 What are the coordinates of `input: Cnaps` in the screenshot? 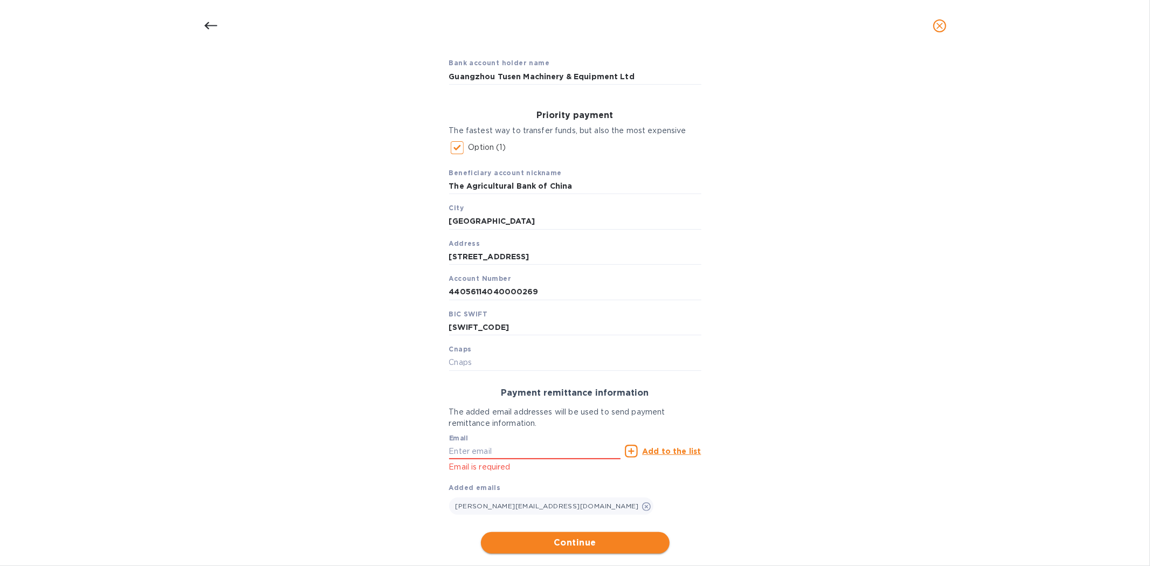 It's located at (575, 363).